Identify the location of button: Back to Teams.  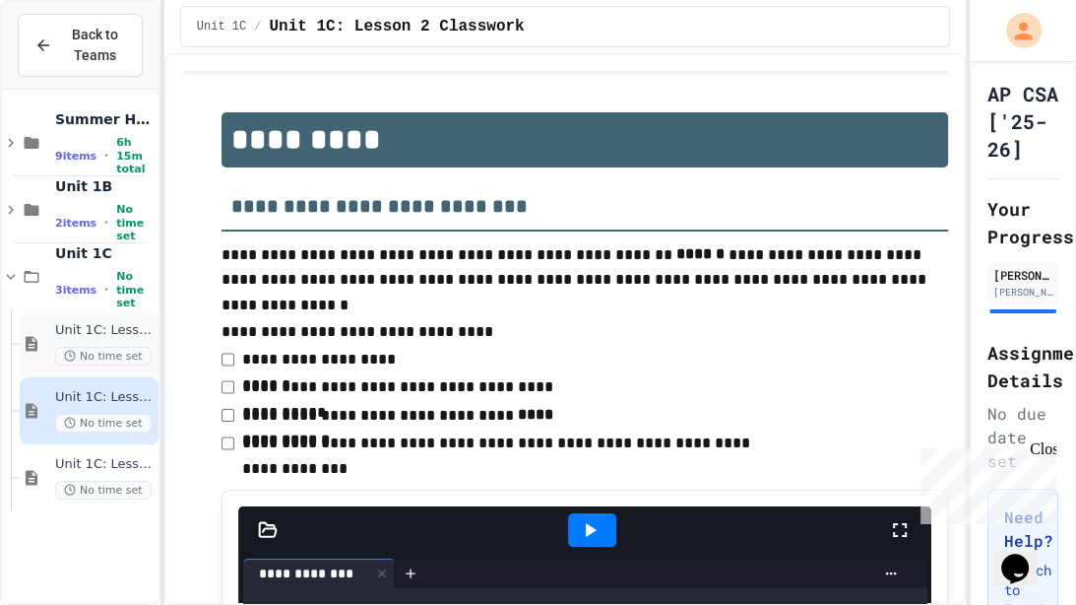
(80, 45).